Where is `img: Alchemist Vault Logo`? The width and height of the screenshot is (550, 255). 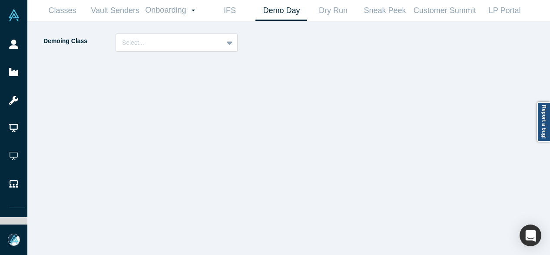 img: Alchemist Vault Logo is located at coordinates (14, 15).